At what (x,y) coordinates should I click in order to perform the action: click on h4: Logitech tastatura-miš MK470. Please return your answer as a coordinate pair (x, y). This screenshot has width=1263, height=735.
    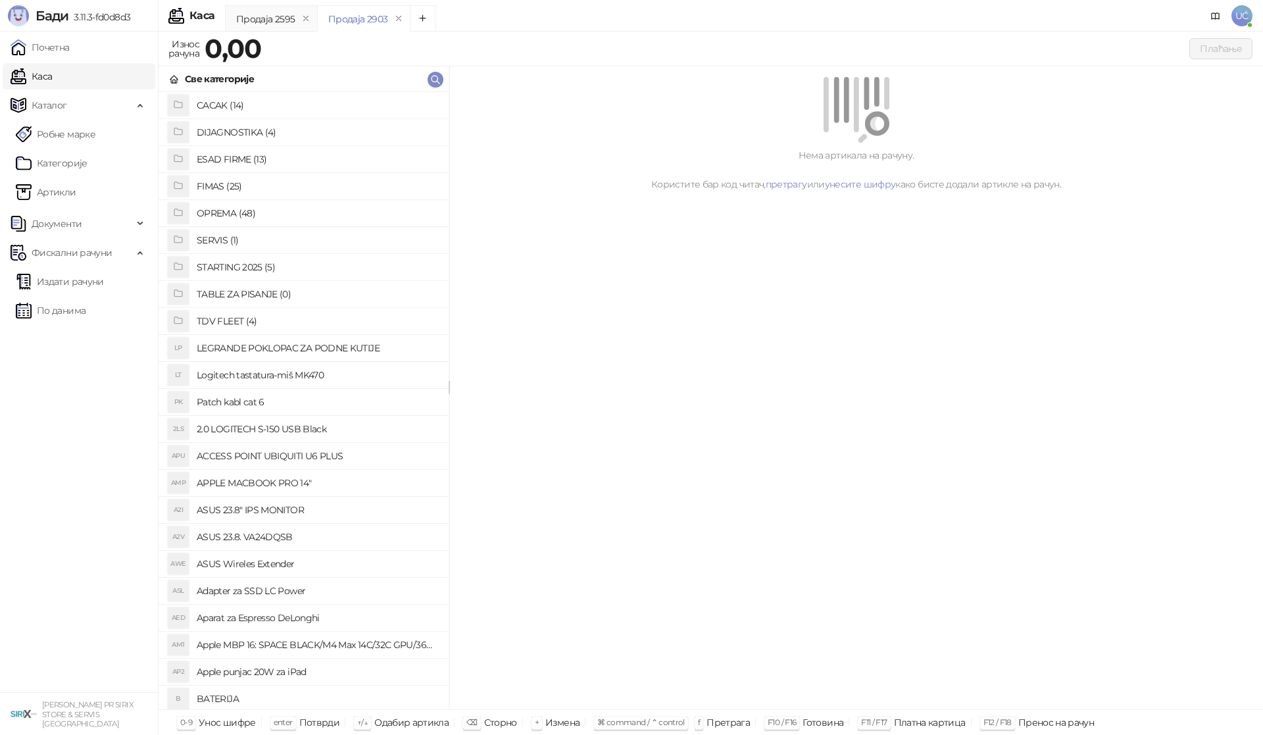
    Looking at the image, I should click on (317, 375).